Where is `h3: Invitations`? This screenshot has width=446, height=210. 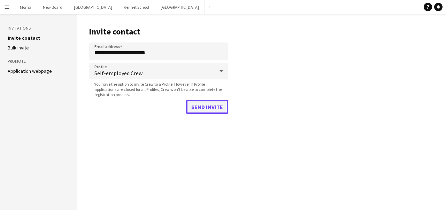
h3: Invitations is located at coordinates (38, 28).